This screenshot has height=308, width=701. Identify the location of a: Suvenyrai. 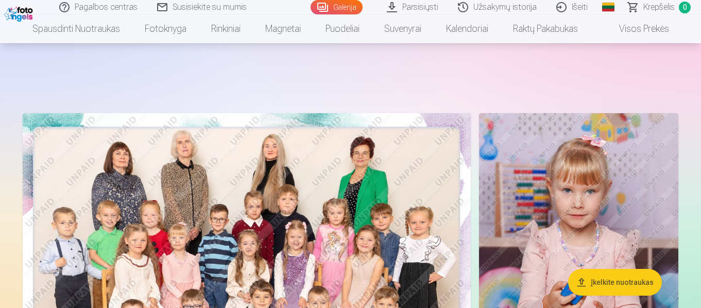
(403, 29).